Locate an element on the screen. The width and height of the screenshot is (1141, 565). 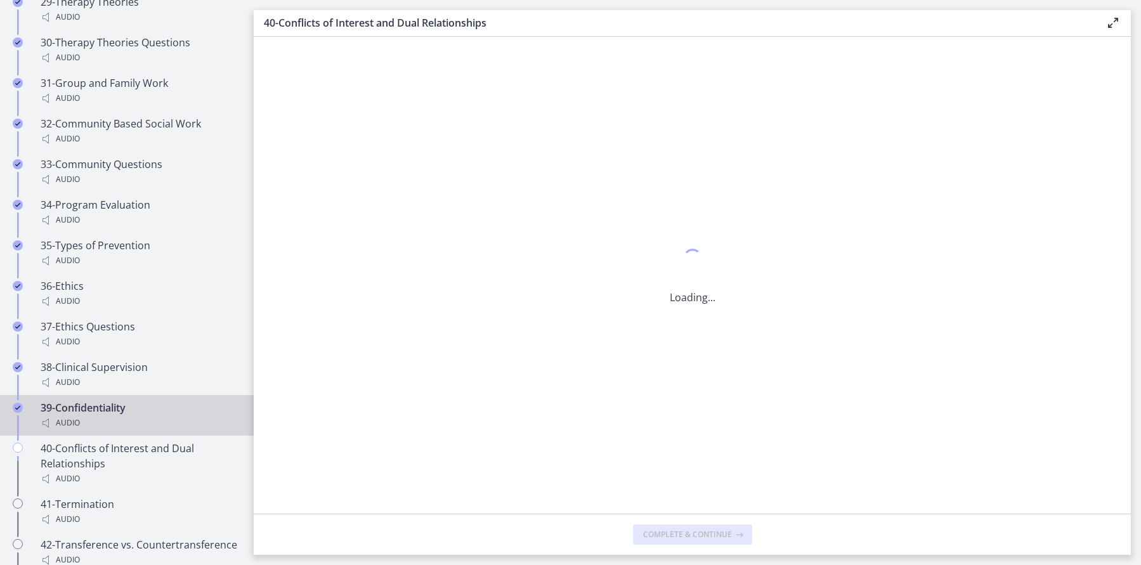
div: 31-Group and Family Work is located at coordinates (140, 91).